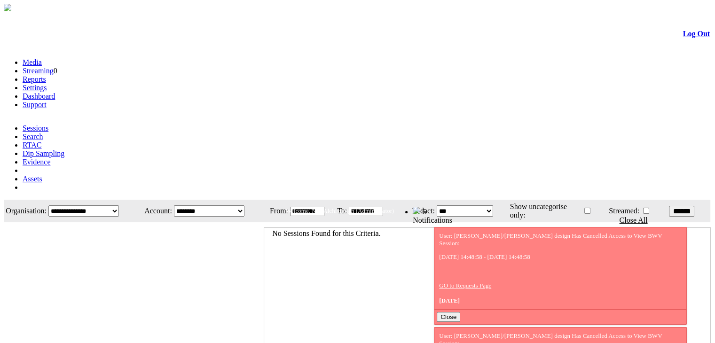 The image size is (715, 343). What do you see at coordinates (35, 128) in the screenshot?
I see `a: Sessions` at bounding box center [35, 128].